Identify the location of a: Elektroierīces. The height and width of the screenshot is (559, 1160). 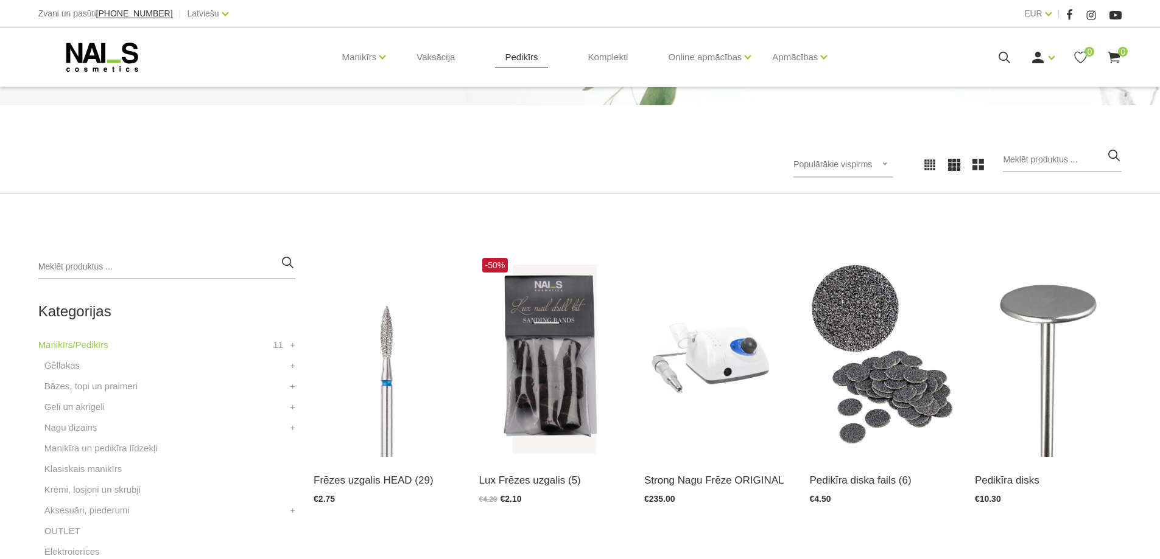
(72, 552).